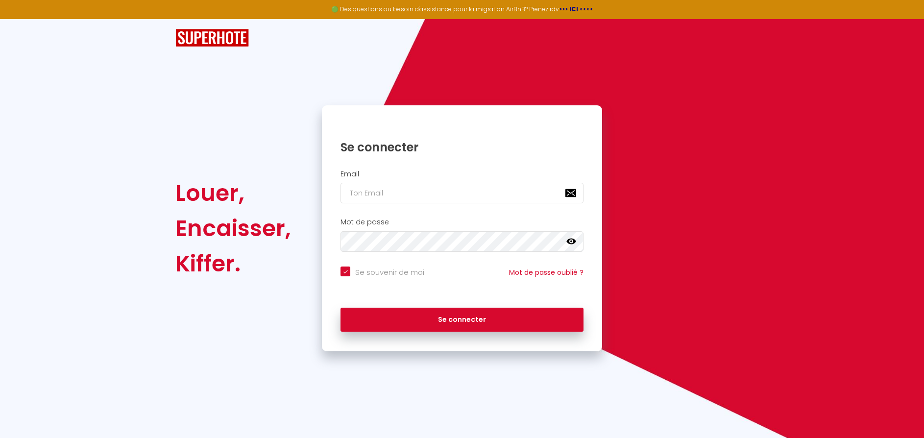  I want to click on h1: Se connecter, so click(462, 147).